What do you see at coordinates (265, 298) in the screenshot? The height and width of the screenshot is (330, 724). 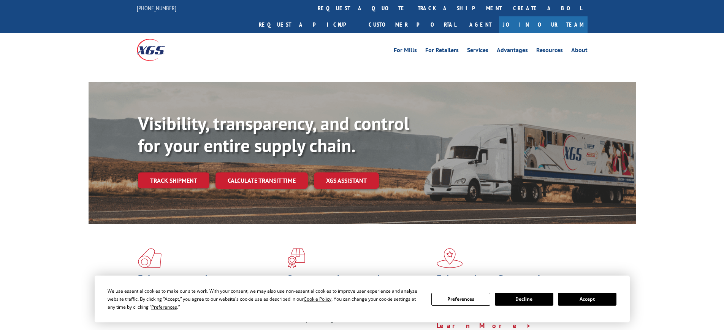 I see `div: We use essential cookies to make our site work. With your consent, we may also use non-essential ...` at bounding box center [265, 298].